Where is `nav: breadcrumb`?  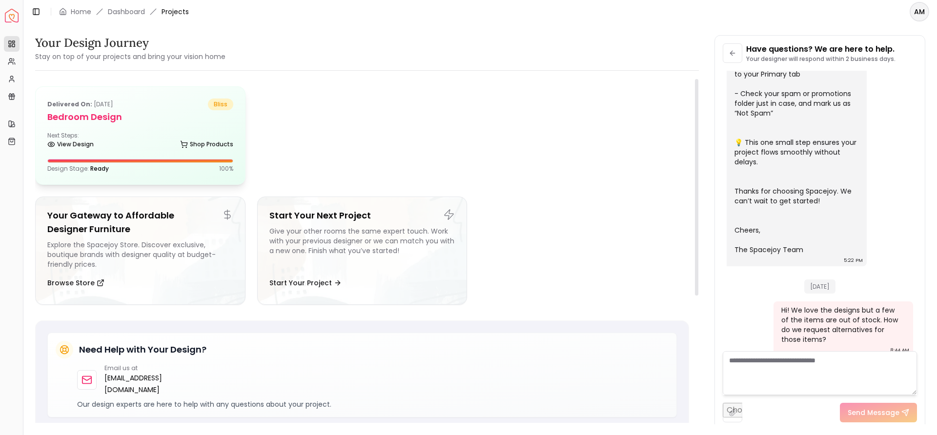 nav: breadcrumb is located at coordinates (124, 12).